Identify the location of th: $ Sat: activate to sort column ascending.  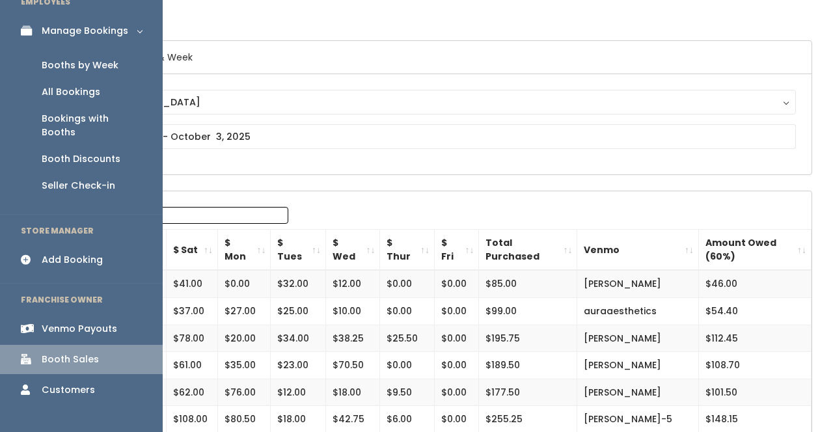
(192, 250).